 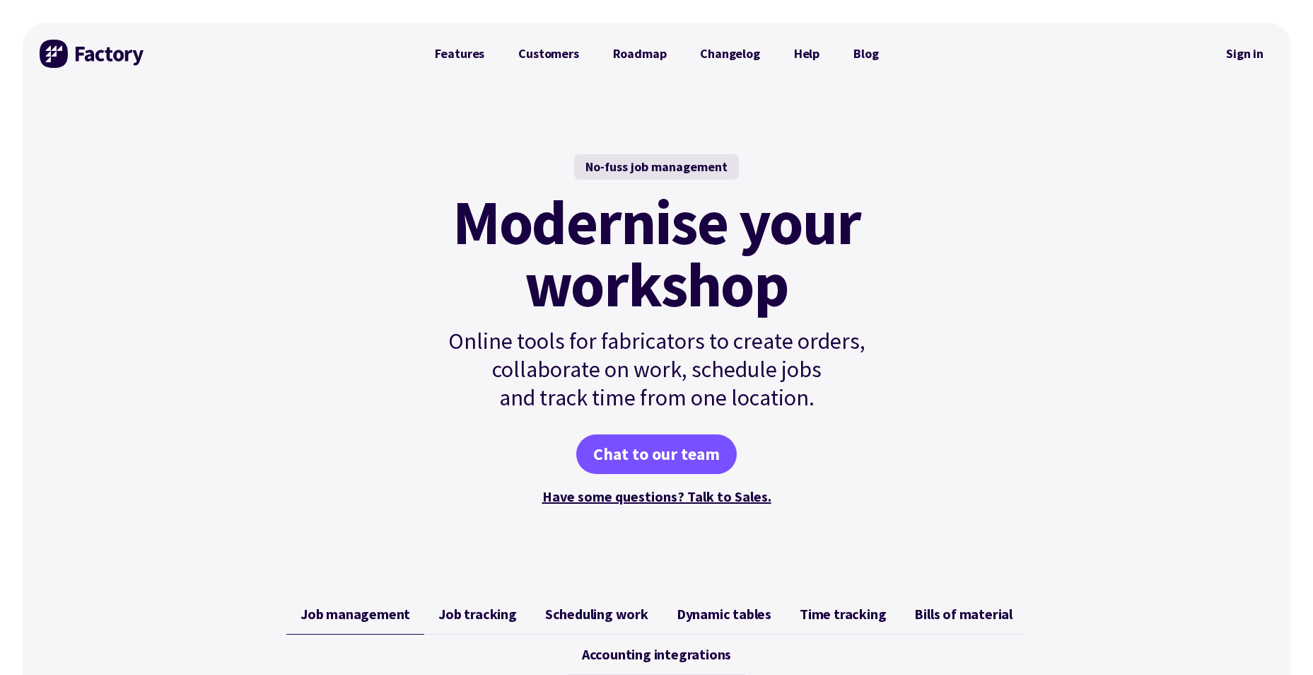 What do you see at coordinates (963, 614) in the screenshot?
I see `span: Bills of material` at bounding box center [963, 614].